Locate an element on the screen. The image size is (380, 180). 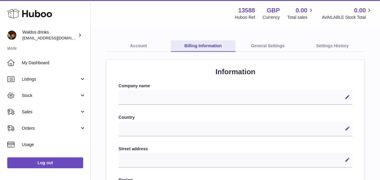
label: Company name is located at coordinates (235, 86).